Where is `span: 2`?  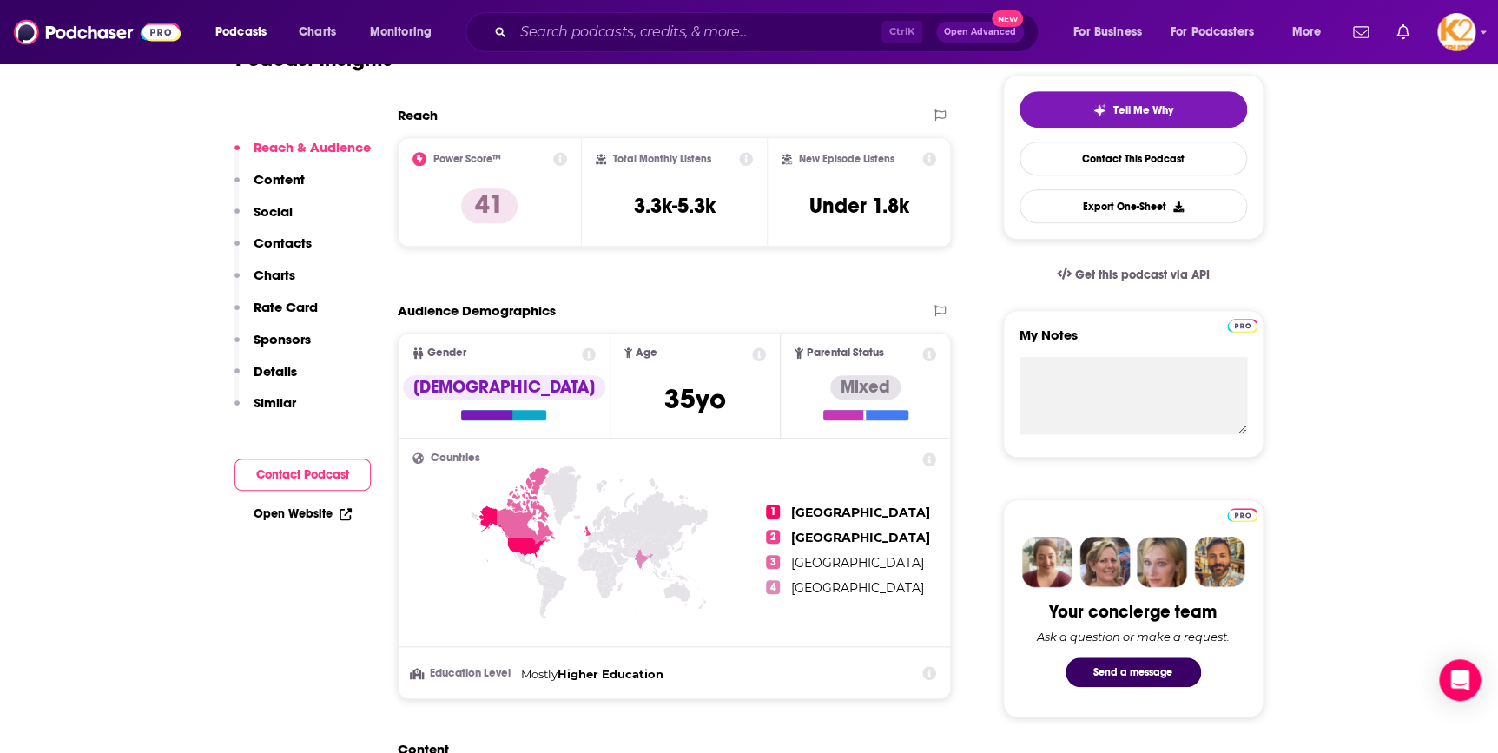
span: 2 is located at coordinates (773, 537).